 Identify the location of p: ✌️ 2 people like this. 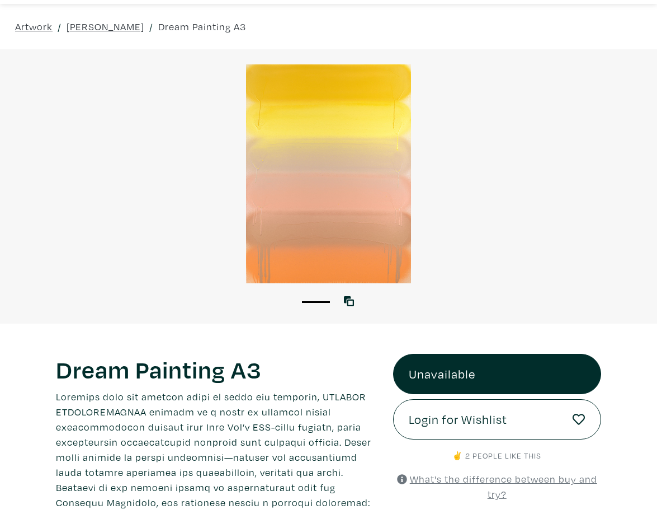
(497, 455).